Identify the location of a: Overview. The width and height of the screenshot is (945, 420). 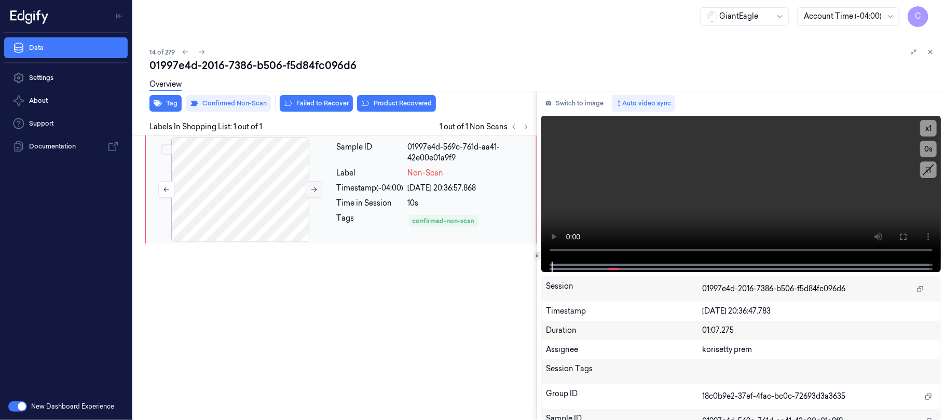
(165, 85).